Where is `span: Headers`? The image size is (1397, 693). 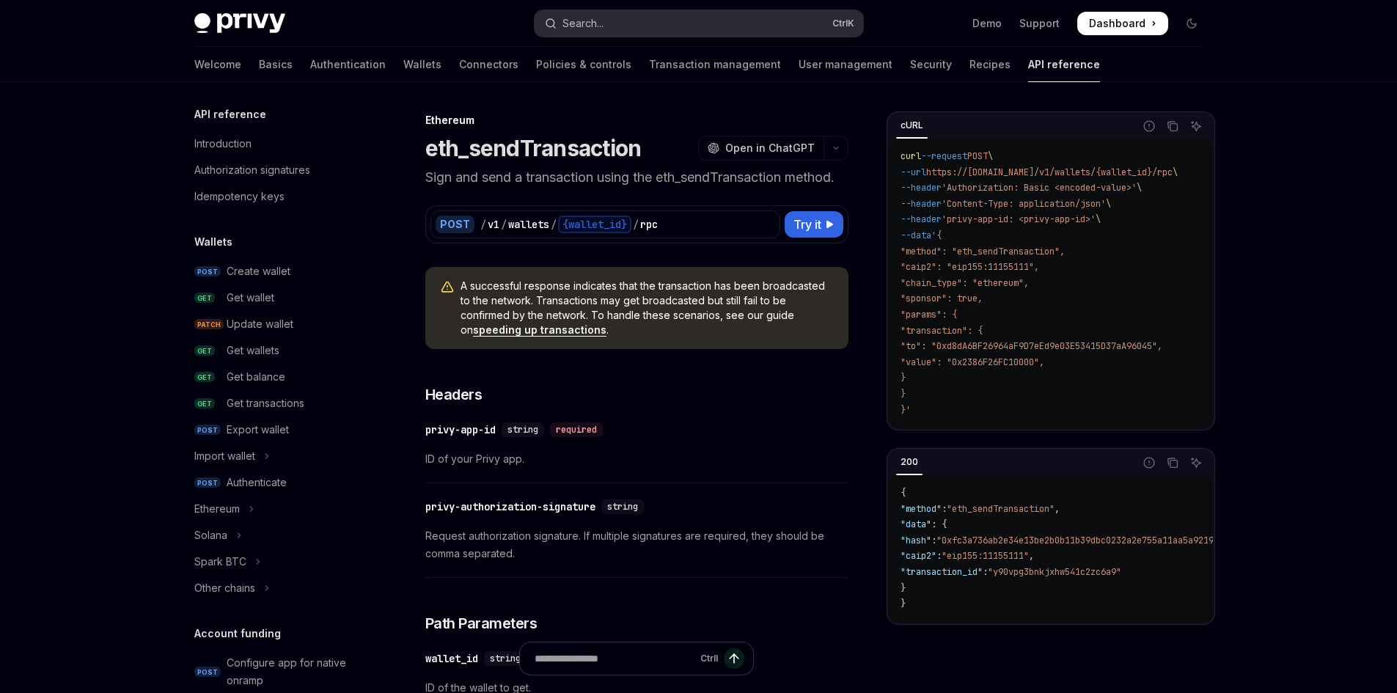
span: Headers is located at coordinates (454, 394).